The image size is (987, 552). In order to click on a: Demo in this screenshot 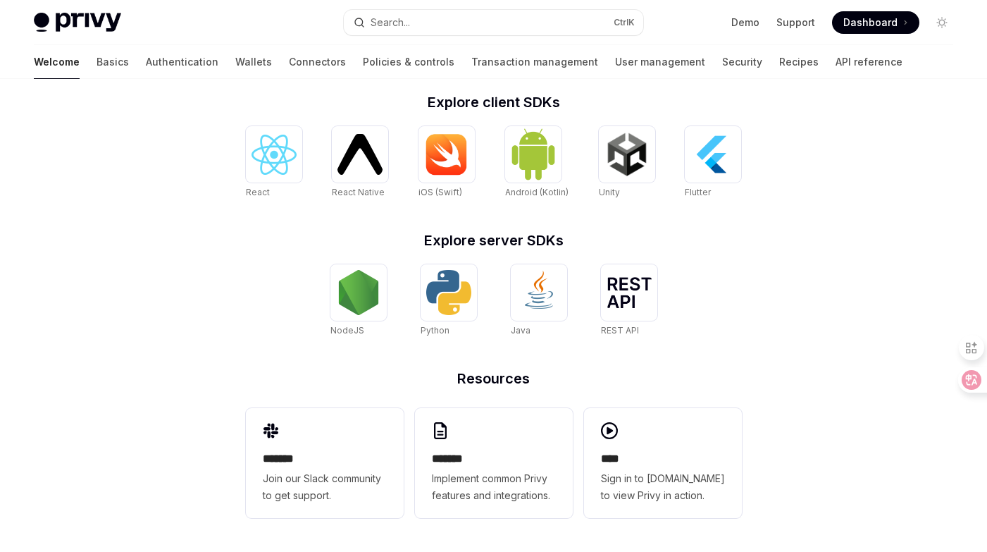, I will do `click(745, 23)`.